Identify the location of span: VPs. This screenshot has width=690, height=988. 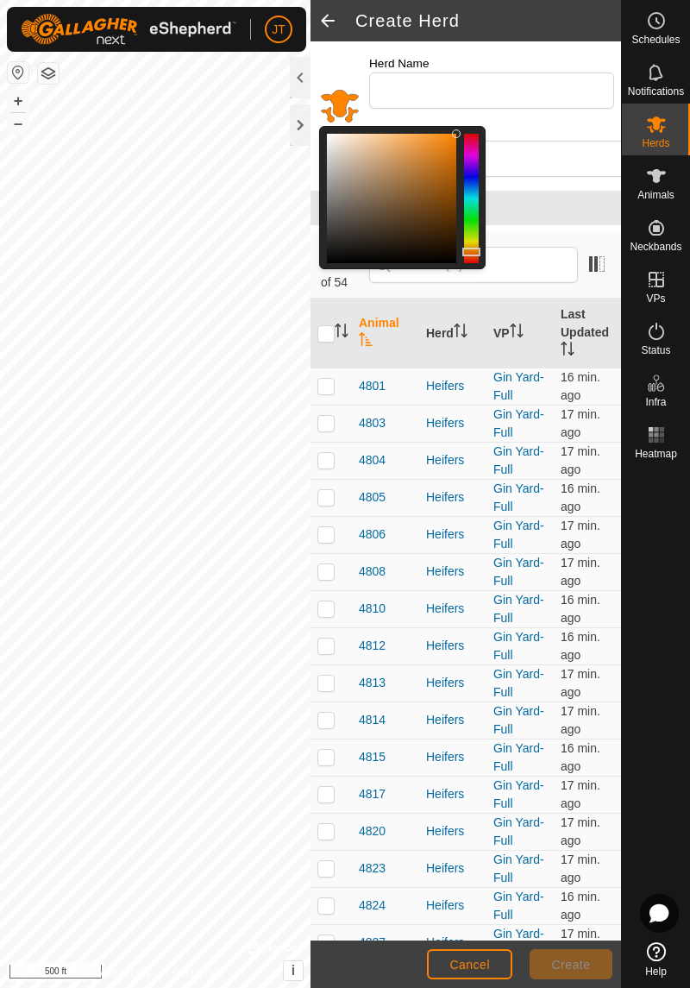
(656, 298).